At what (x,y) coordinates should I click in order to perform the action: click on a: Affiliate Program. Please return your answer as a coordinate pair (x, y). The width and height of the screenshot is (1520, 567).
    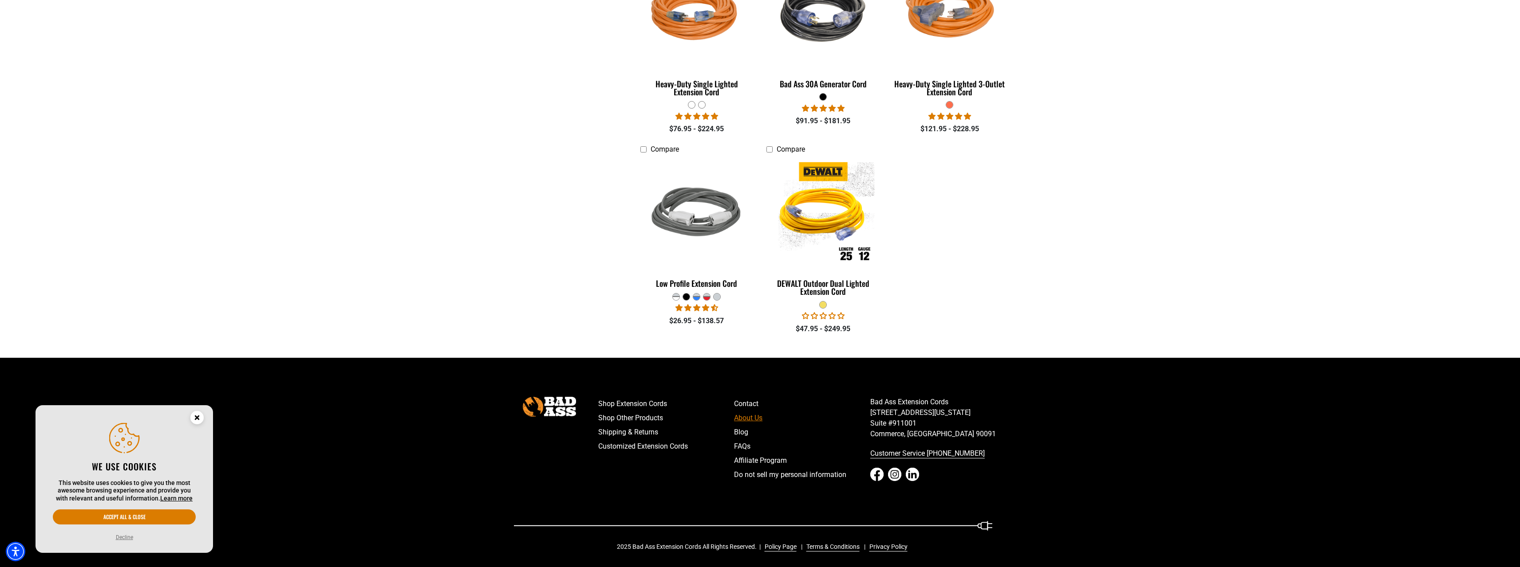
    Looking at the image, I should click on (802, 461).